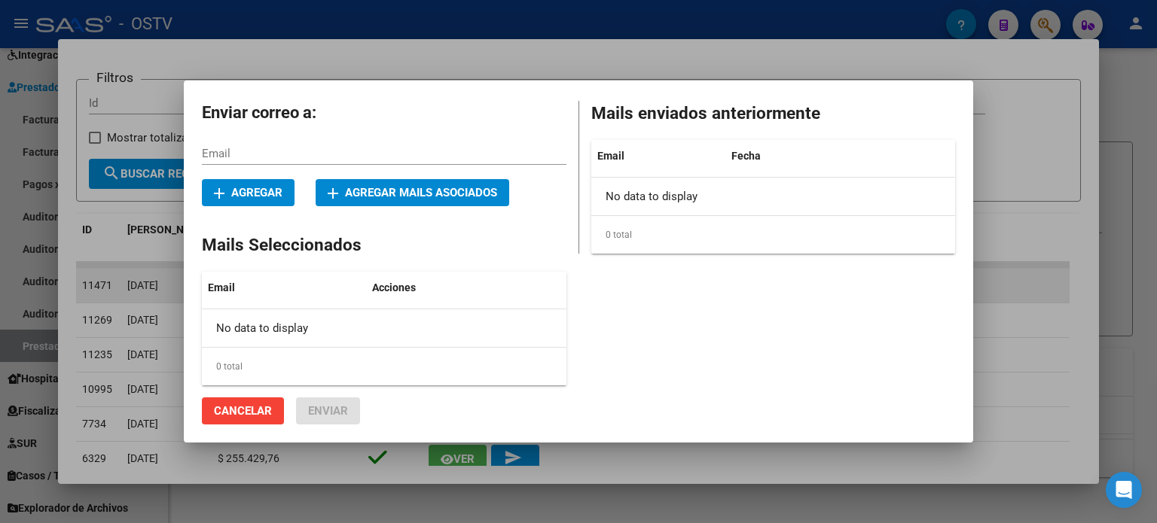 Image resolution: width=1157 pixels, height=523 pixels. Describe the element at coordinates (242, 411) in the screenshot. I see `button: Cancelar` at that location.